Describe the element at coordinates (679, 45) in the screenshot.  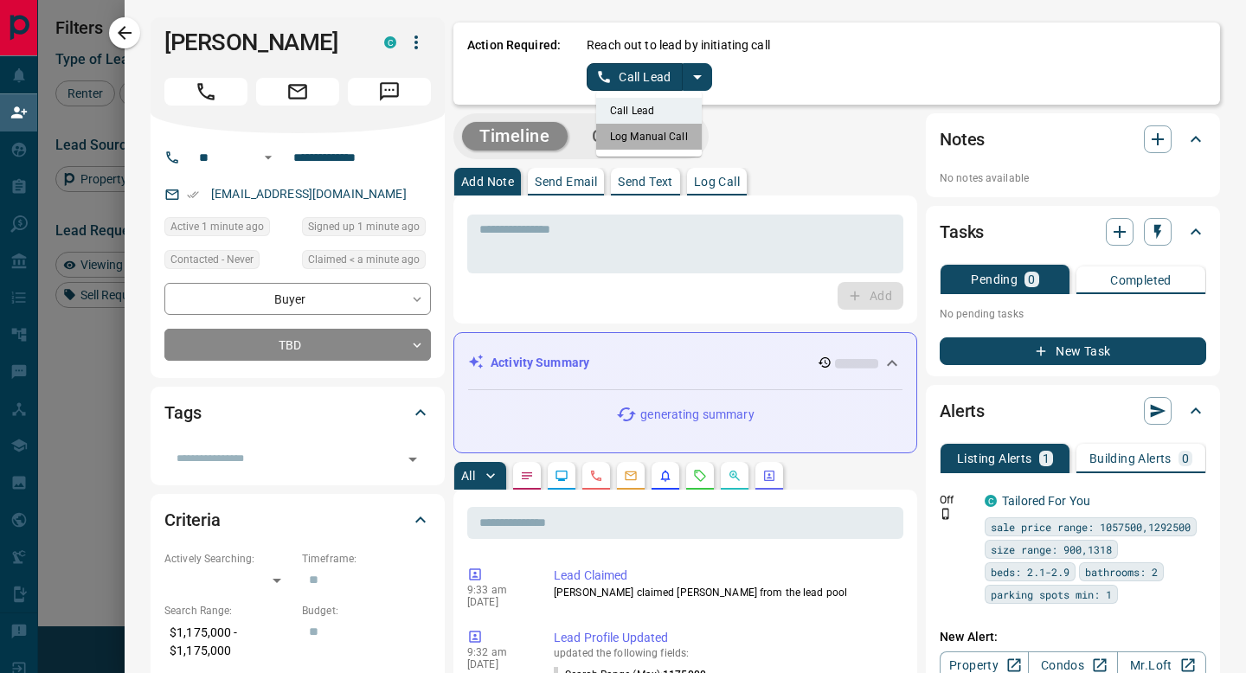
I see `p: Reach out to lead by initiating call` at that location.